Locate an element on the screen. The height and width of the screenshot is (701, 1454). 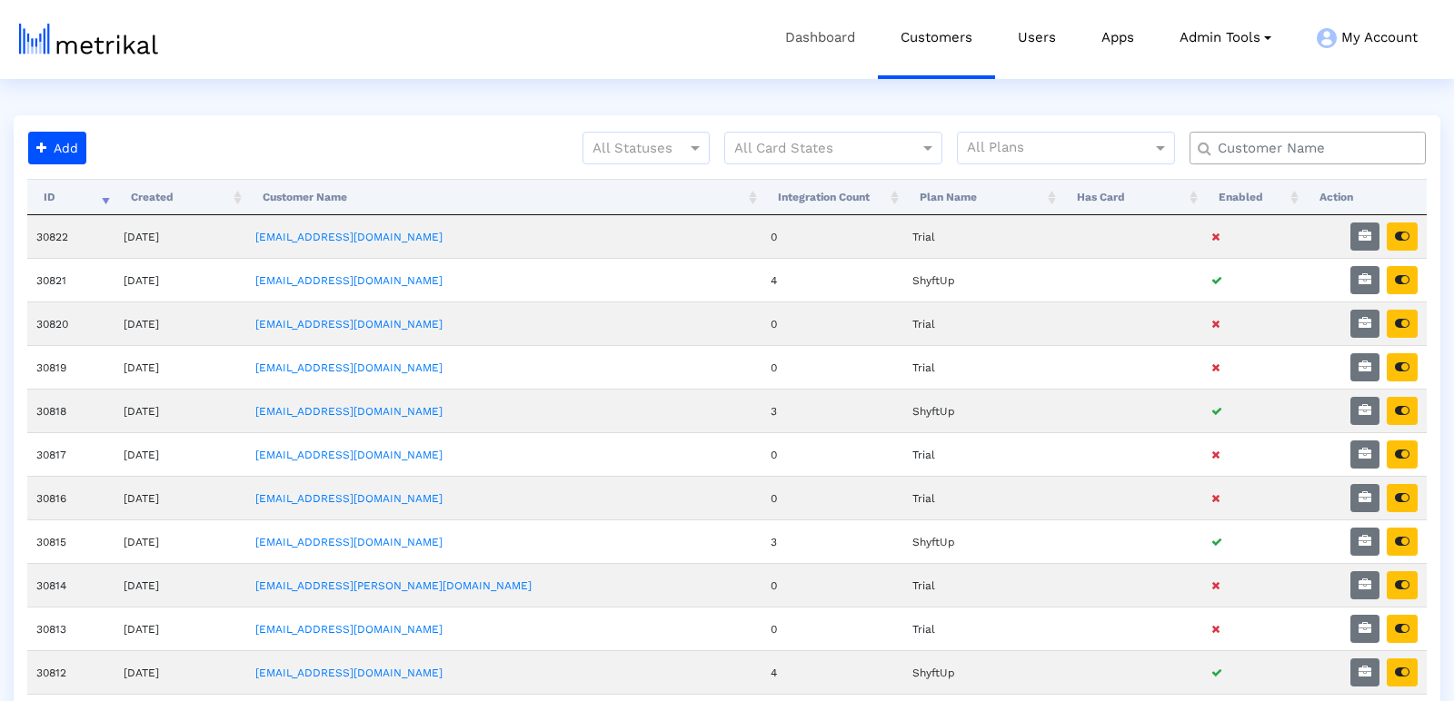
th: Action is located at coordinates (1365, 197).